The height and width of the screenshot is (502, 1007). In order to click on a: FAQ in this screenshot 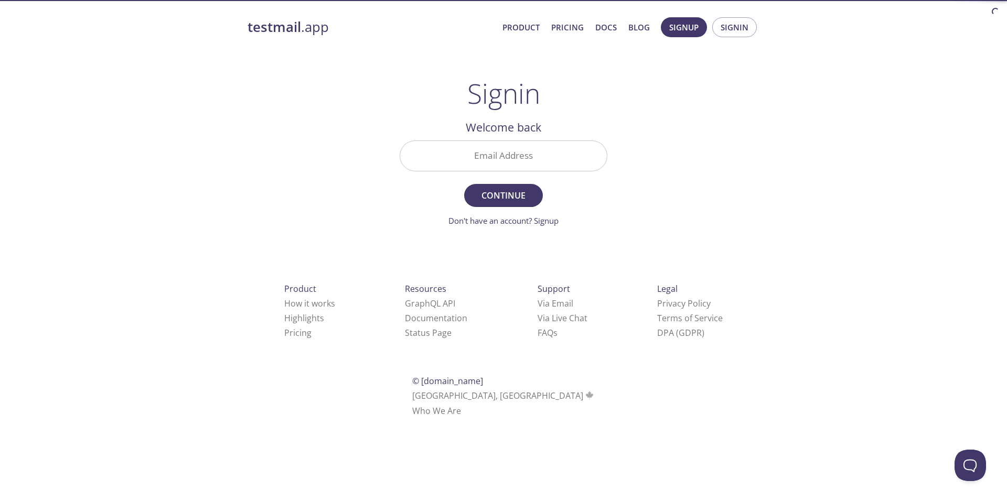, I will do `click(547, 333)`.